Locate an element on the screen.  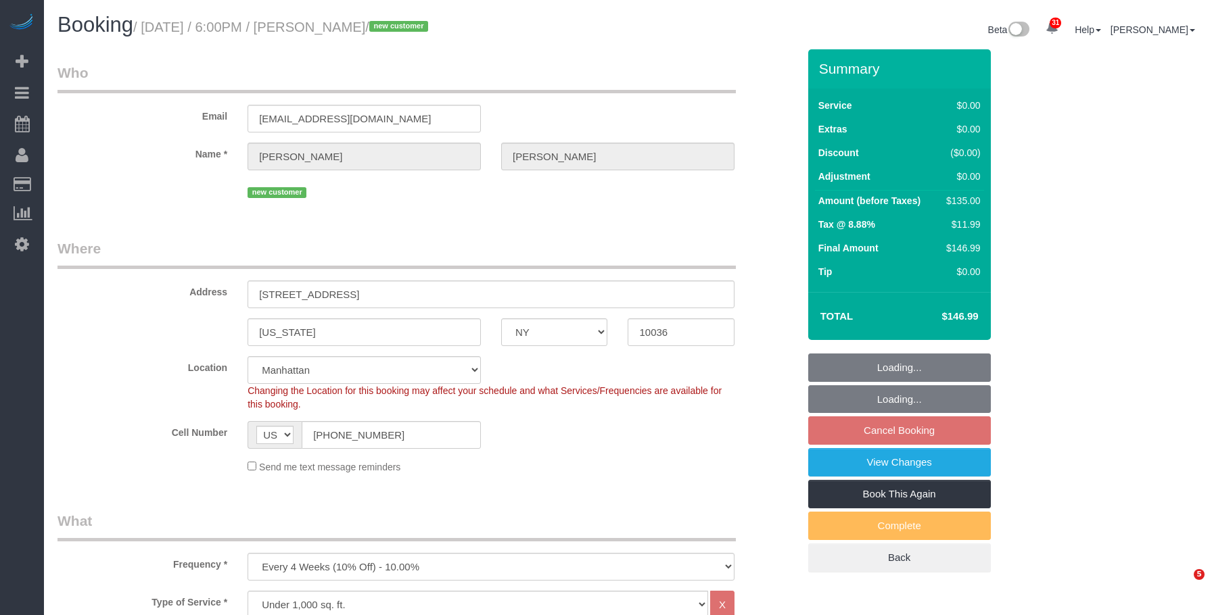
label: Tip is located at coordinates (825, 272).